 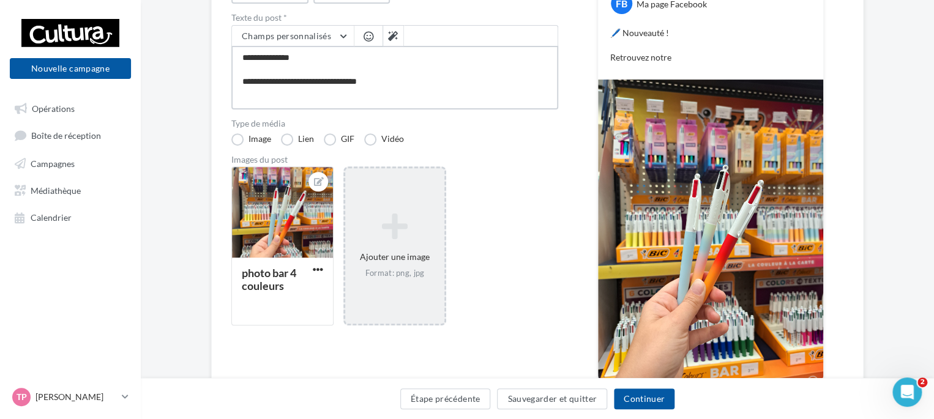 I want to click on label: GIF, so click(x=339, y=139).